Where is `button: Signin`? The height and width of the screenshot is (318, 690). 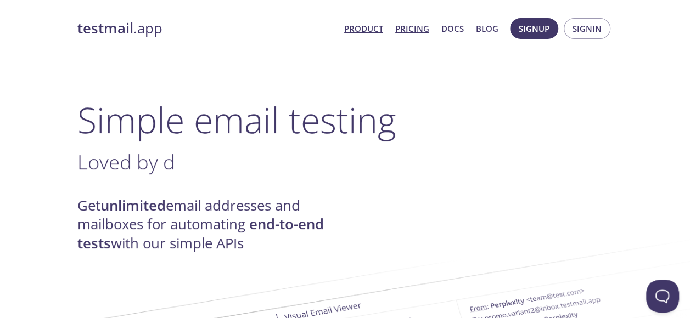 button: Signin is located at coordinates (587, 29).